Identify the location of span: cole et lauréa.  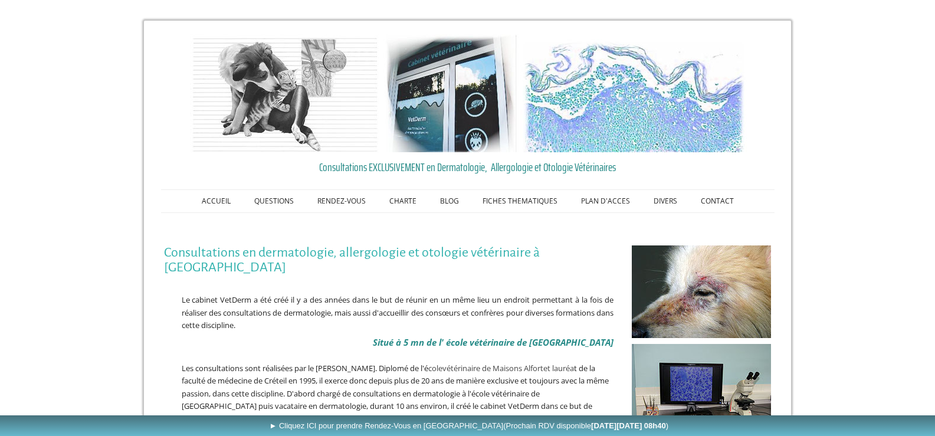
(501, 368).